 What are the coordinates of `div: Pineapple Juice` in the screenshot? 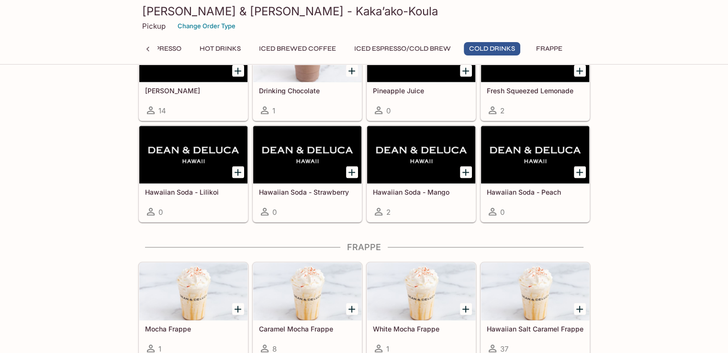 It's located at (421, 54).